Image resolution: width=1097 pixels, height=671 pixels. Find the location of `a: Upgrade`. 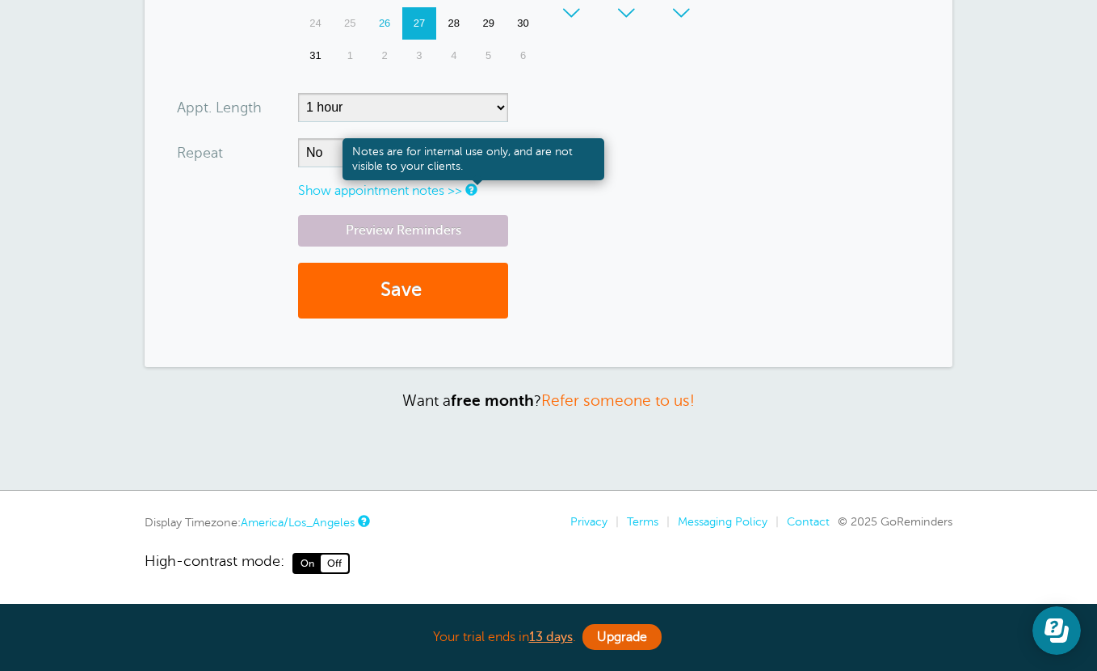

a: Upgrade is located at coordinates (622, 637).